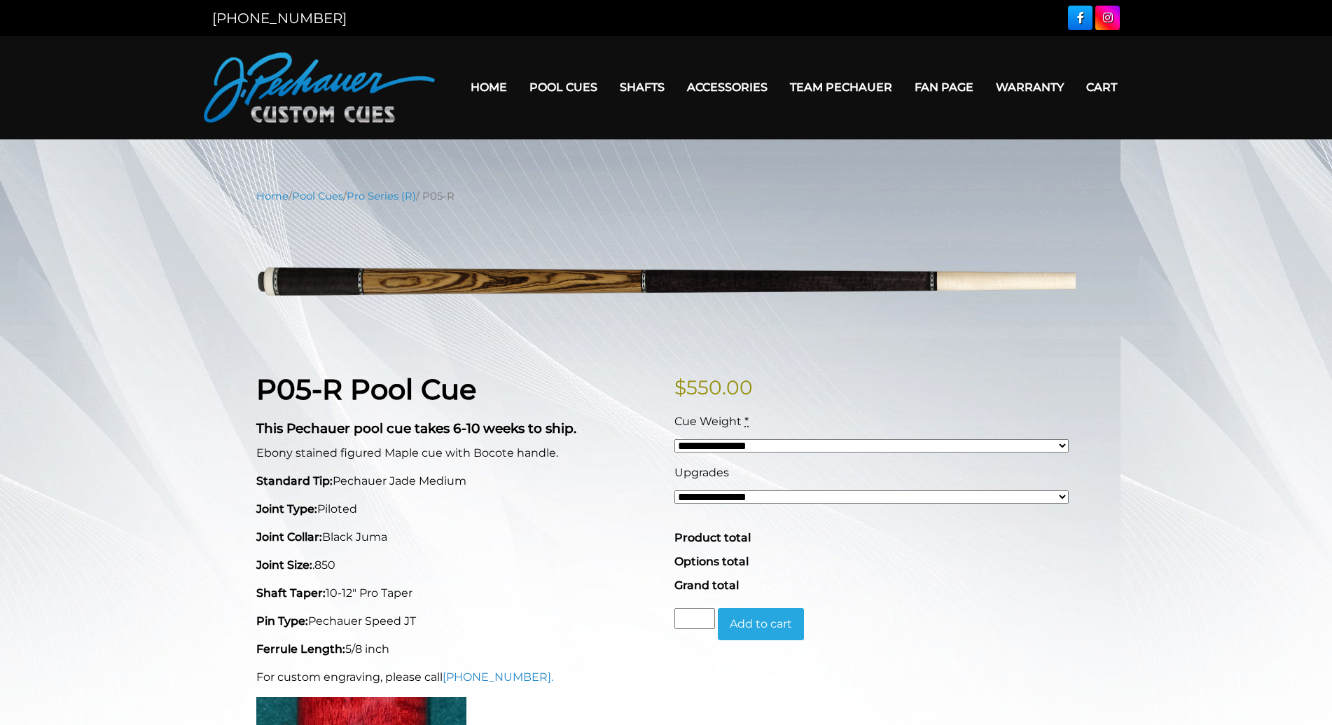 This screenshot has height=725, width=1332. What do you see at coordinates (1030, 87) in the screenshot?
I see `a: Warranty` at bounding box center [1030, 87].